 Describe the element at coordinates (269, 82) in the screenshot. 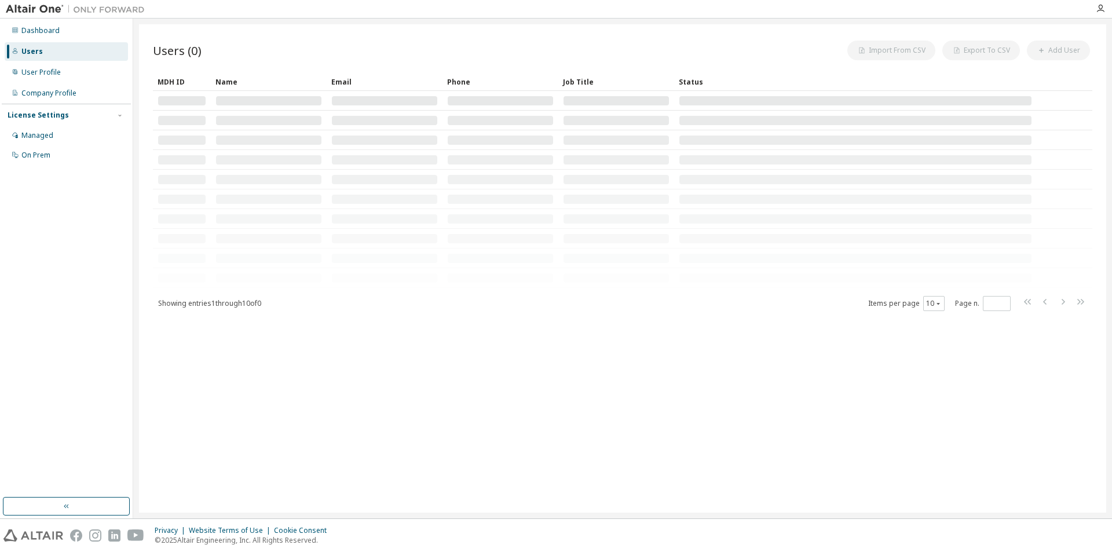

I see `div: Name` at that location.